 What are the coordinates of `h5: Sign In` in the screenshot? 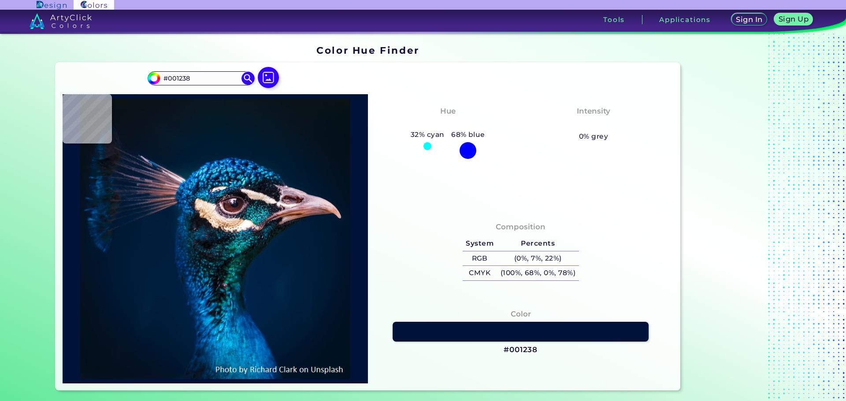 It's located at (749, 19).